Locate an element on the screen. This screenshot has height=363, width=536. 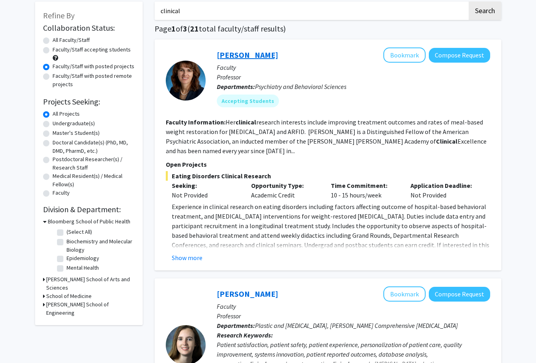
label: Master's Student(s) is located at coordinates (76, 133).